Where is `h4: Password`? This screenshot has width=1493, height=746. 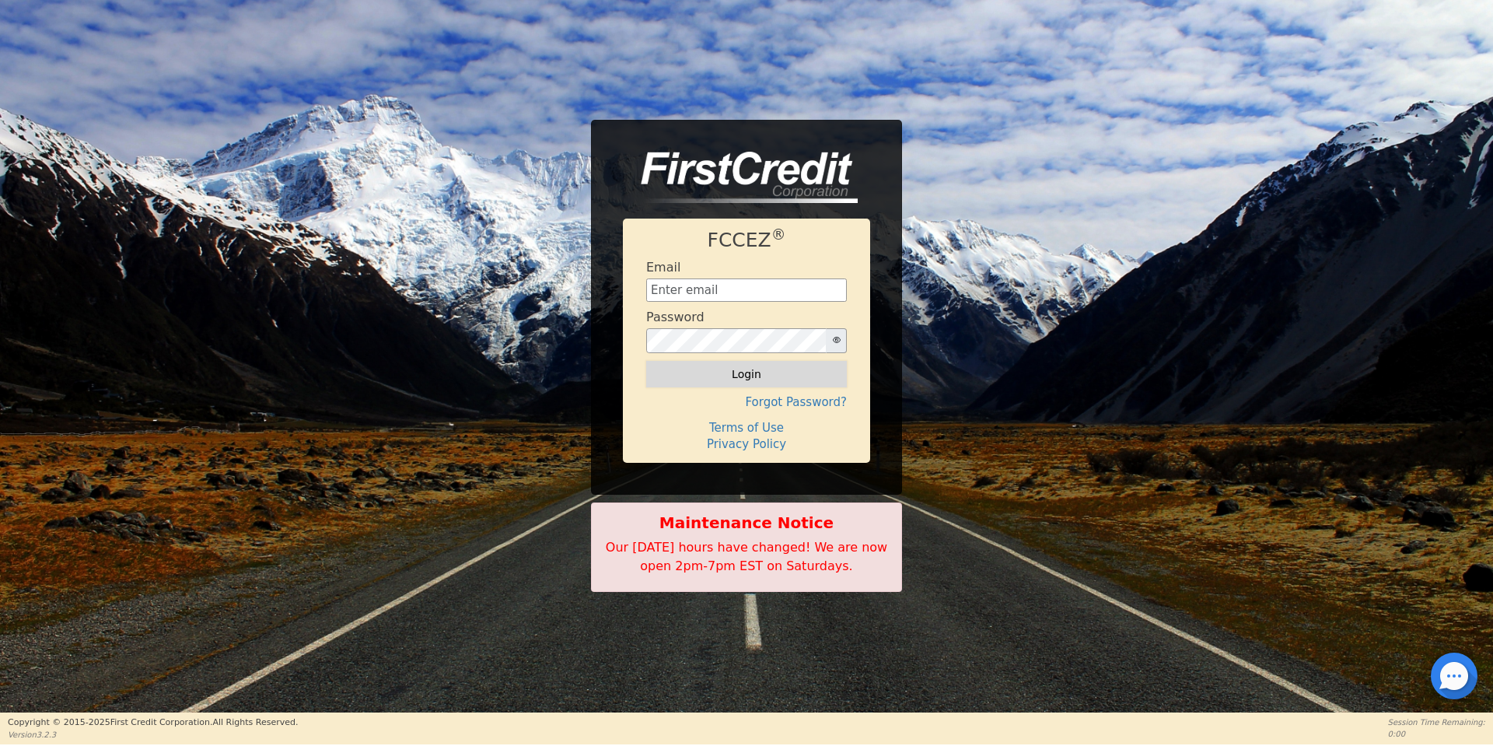 h4: Password is located at coordinates (675, 316).